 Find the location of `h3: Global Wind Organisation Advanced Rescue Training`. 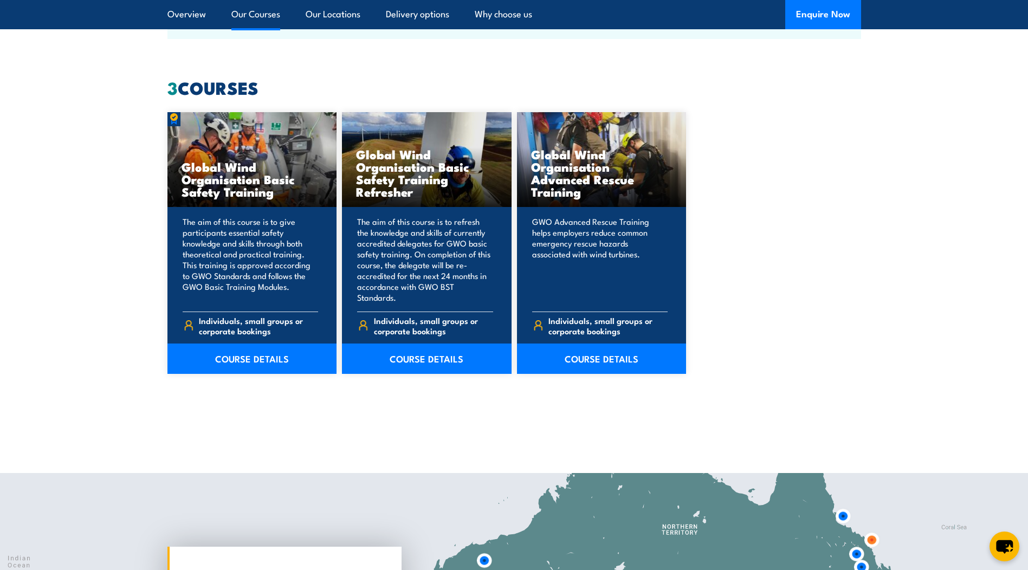

h3: Global Wind Organisation Advanced Rescue Training is located at coordinates (602, 173).